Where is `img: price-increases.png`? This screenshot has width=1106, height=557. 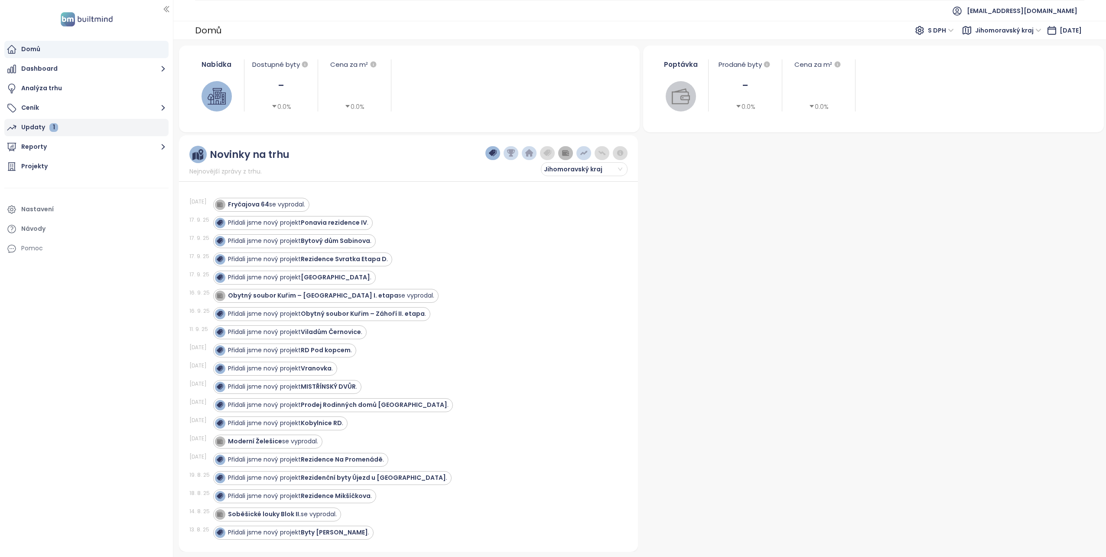
img: price-increases.png is located at coordinates (584, 153).